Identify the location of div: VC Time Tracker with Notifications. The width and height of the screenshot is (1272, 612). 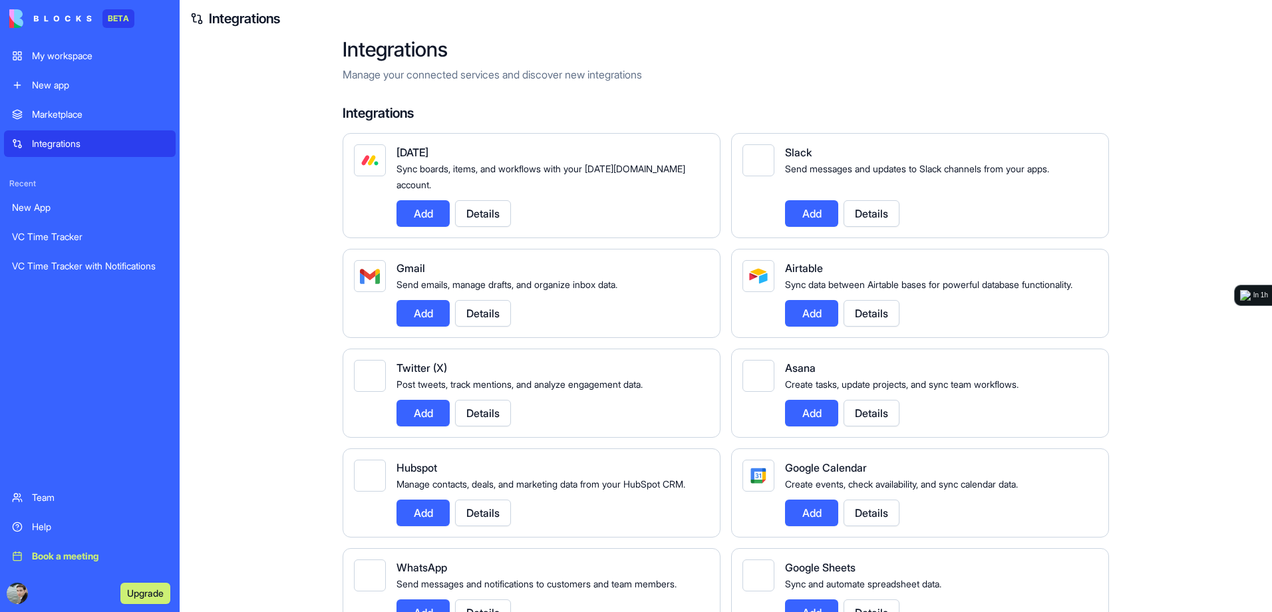
(90, 266).